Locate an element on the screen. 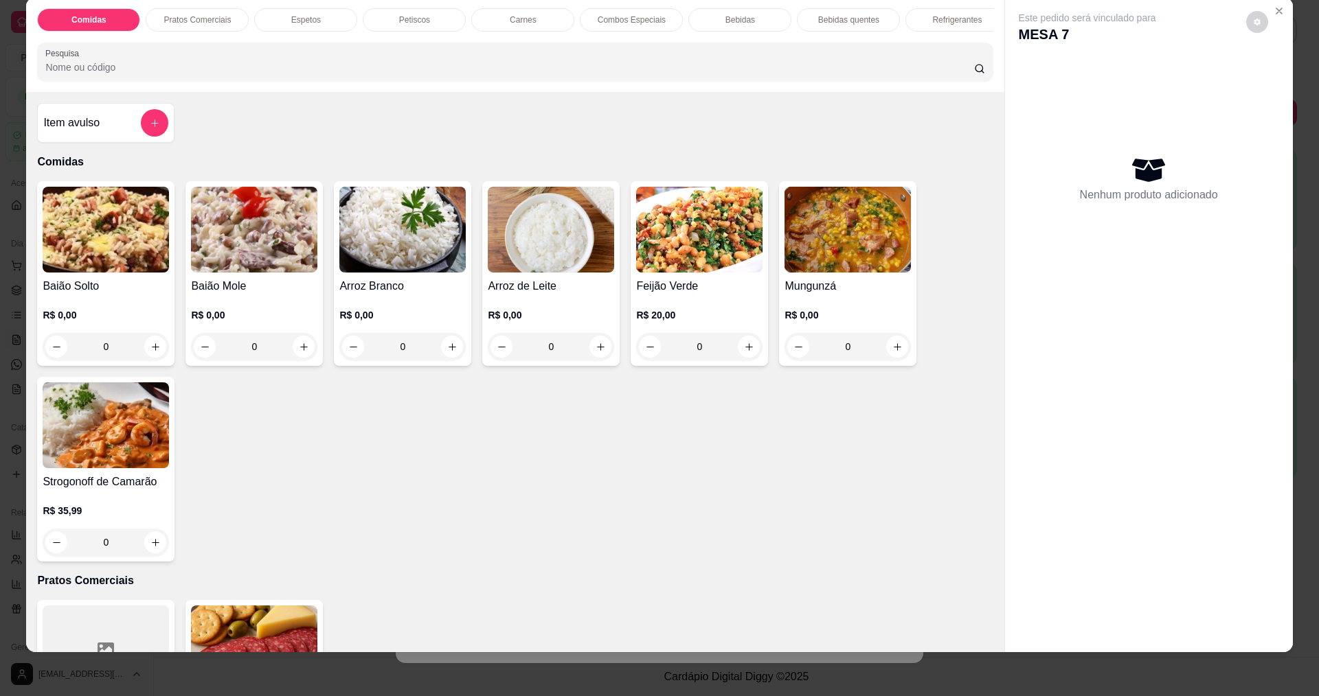 The height and width of the screenshot is (696, 1319). p: MESA 7 is located at coordinates (1087, 34).